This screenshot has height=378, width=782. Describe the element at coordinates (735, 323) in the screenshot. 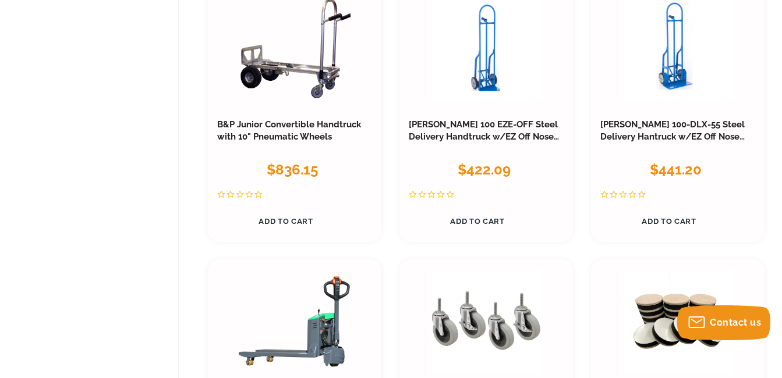

I see `span: Contact us` at that location.